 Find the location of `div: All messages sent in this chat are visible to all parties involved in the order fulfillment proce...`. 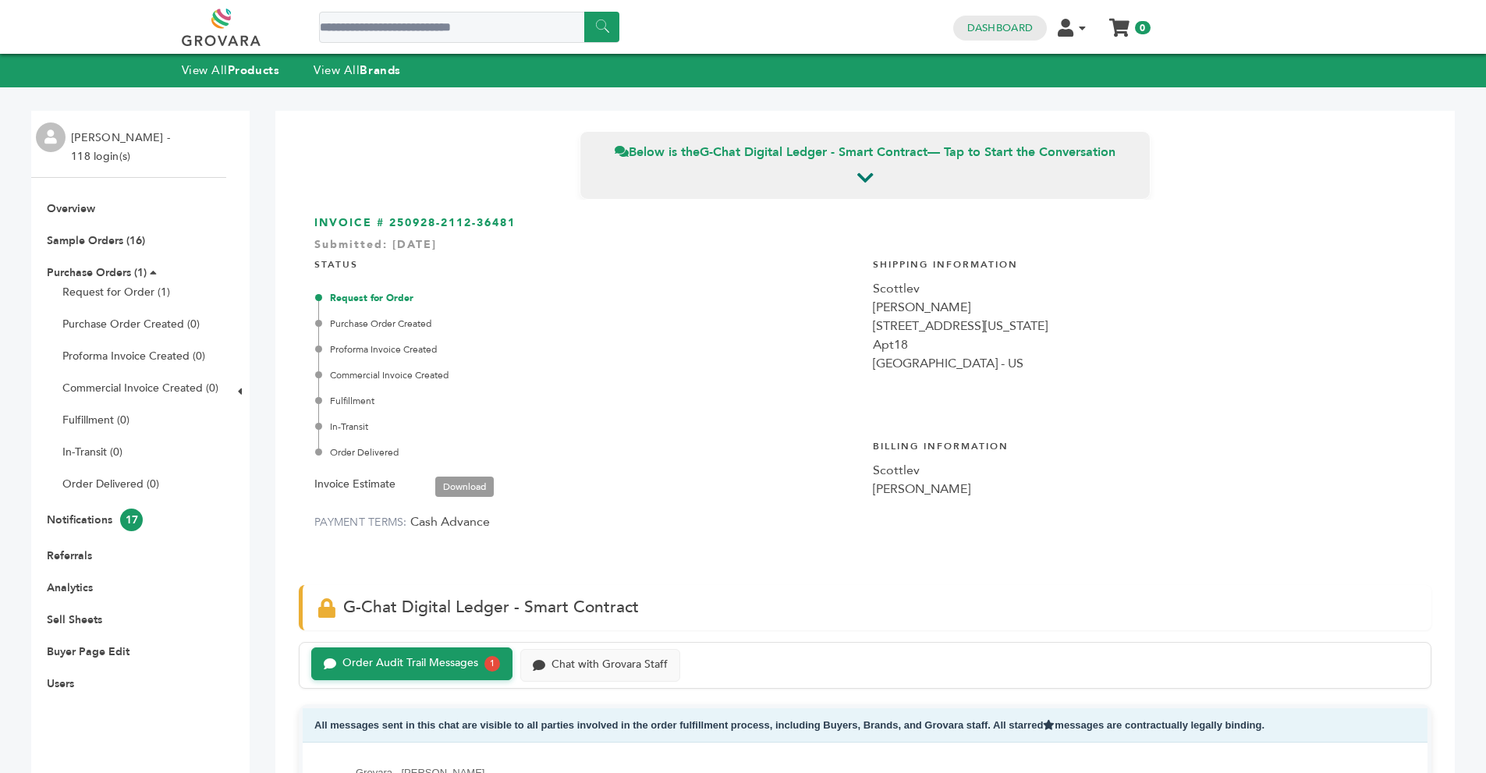

div: All messages sent in this chat are visible to all parties involved in the order fulfillment proce... is located at coordinates (865, 725).